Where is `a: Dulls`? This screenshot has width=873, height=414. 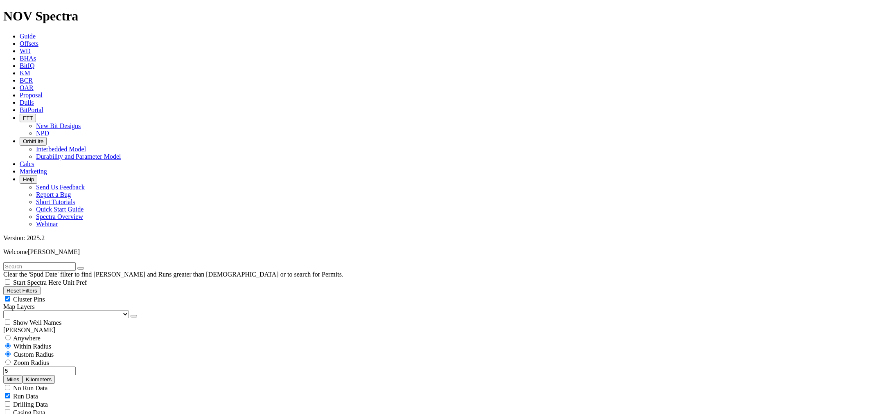
a: Dulls is located at coordinates (27, 102).